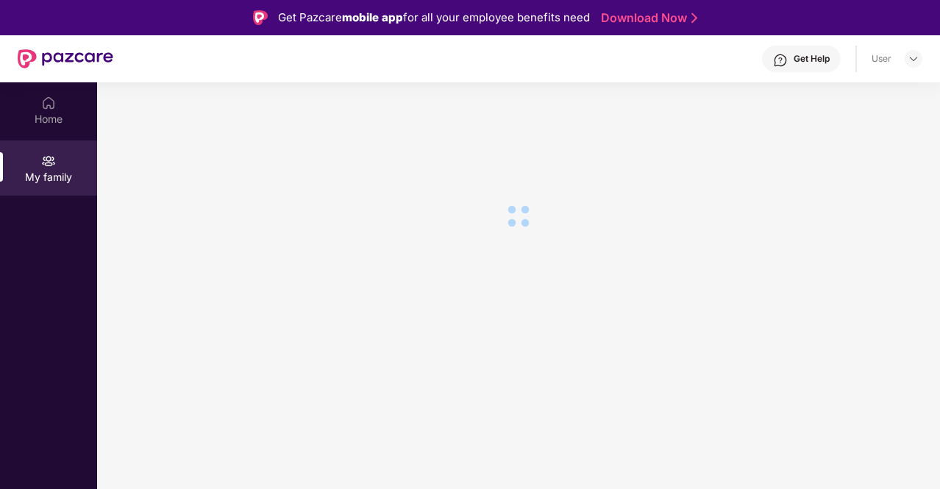 The width and height of the screenshot is (940, 489). Describe the element at coordinates (65, 59) in the screenshot. I see `img: New Pazcare Logo` at that location.